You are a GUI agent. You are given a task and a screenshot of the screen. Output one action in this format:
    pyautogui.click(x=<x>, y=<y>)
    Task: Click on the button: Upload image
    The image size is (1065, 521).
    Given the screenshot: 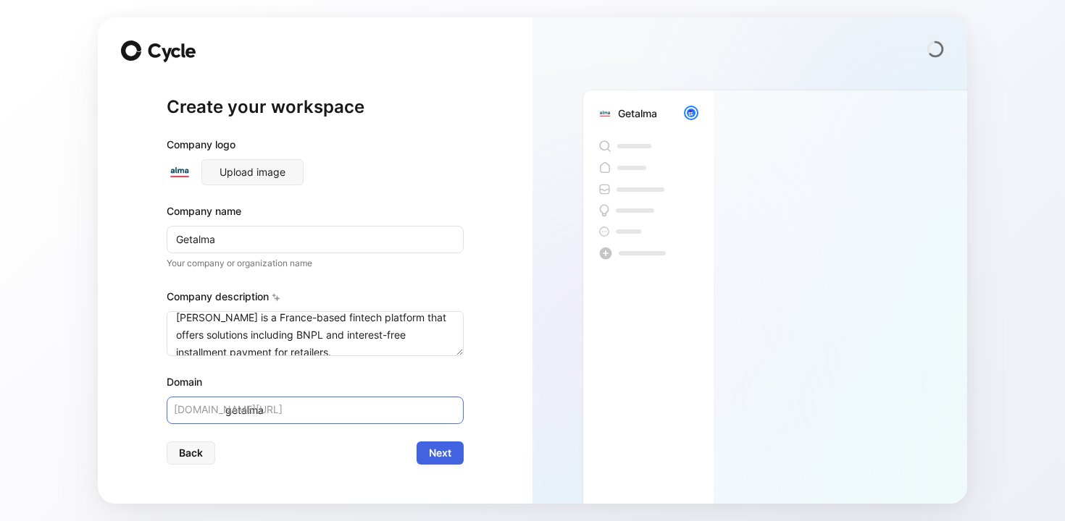 What is the action you would take?
    pyautogui.click(x=252, y=172)
    